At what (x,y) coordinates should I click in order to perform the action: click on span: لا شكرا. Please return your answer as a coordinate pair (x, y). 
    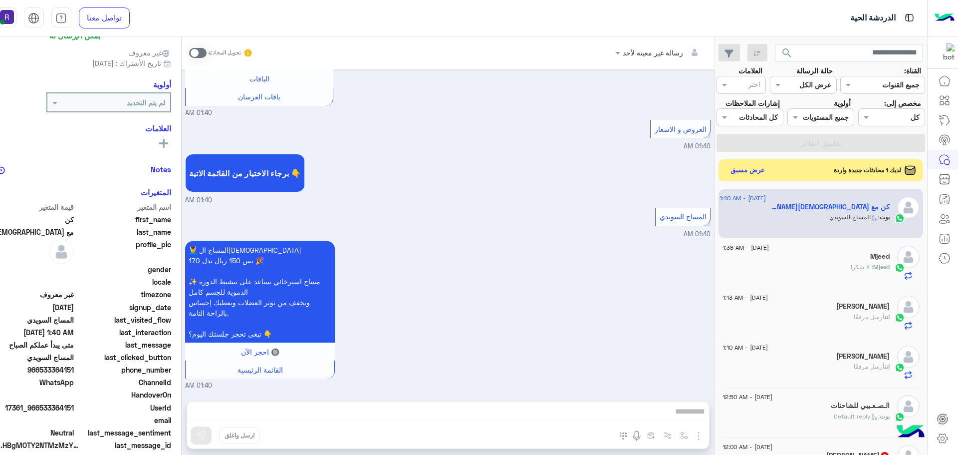
    Looking at the image, I should click on (862, 267).